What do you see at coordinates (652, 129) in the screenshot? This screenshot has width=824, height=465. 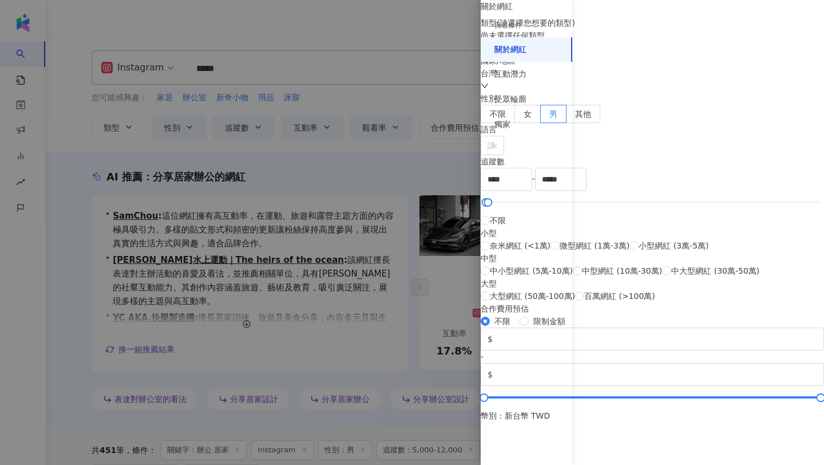 I see `div: 語言` at bounding box center [652, 129].